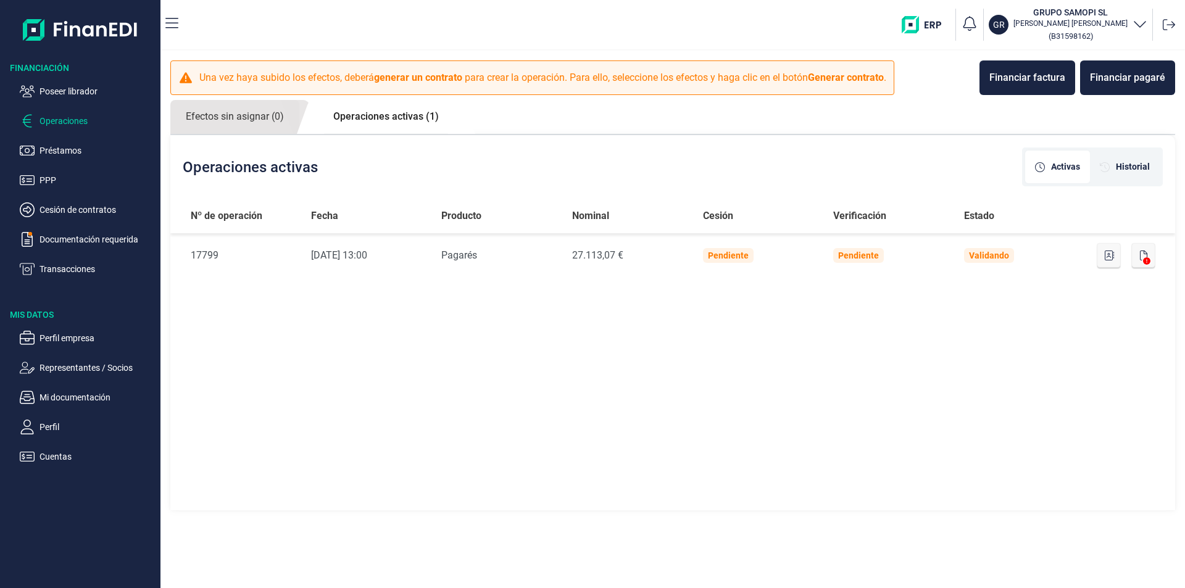  Describe the element at coordinates (98, 210) in the screenshot. I see `p: Cesión de contratos` at that location.